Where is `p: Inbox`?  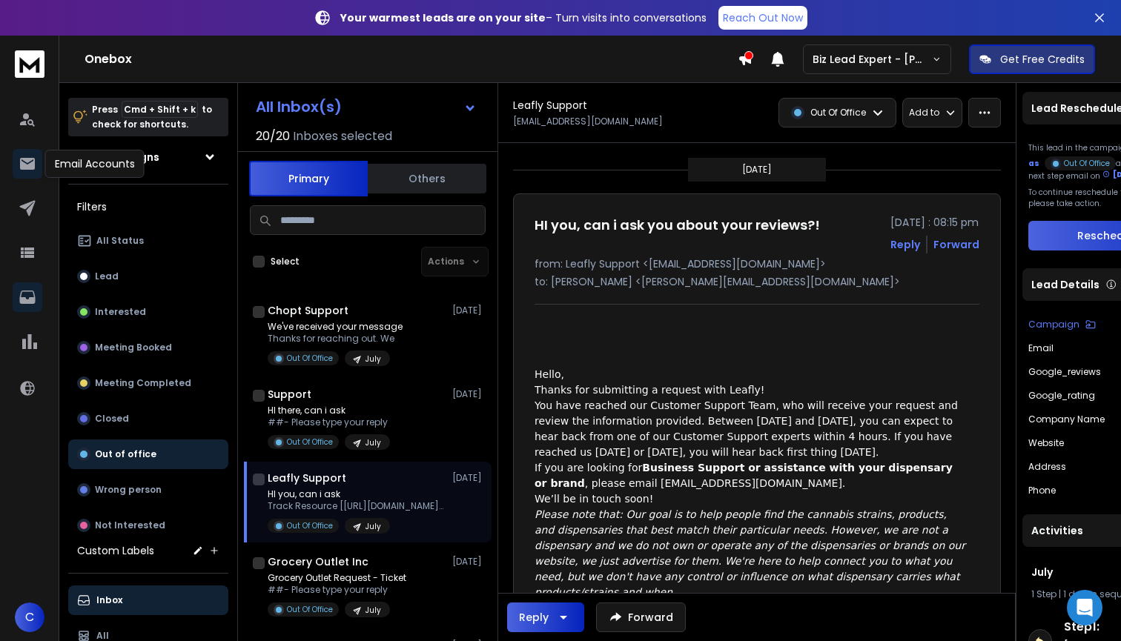 p: Inbox is located at coordinates (109, 601).